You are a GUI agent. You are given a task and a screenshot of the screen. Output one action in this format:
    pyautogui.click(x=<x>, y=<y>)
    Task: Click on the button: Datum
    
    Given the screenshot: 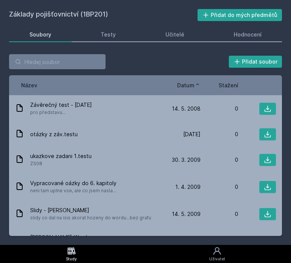 What is the action you would take?
    pyautogui.click(x=189, y=85)
    